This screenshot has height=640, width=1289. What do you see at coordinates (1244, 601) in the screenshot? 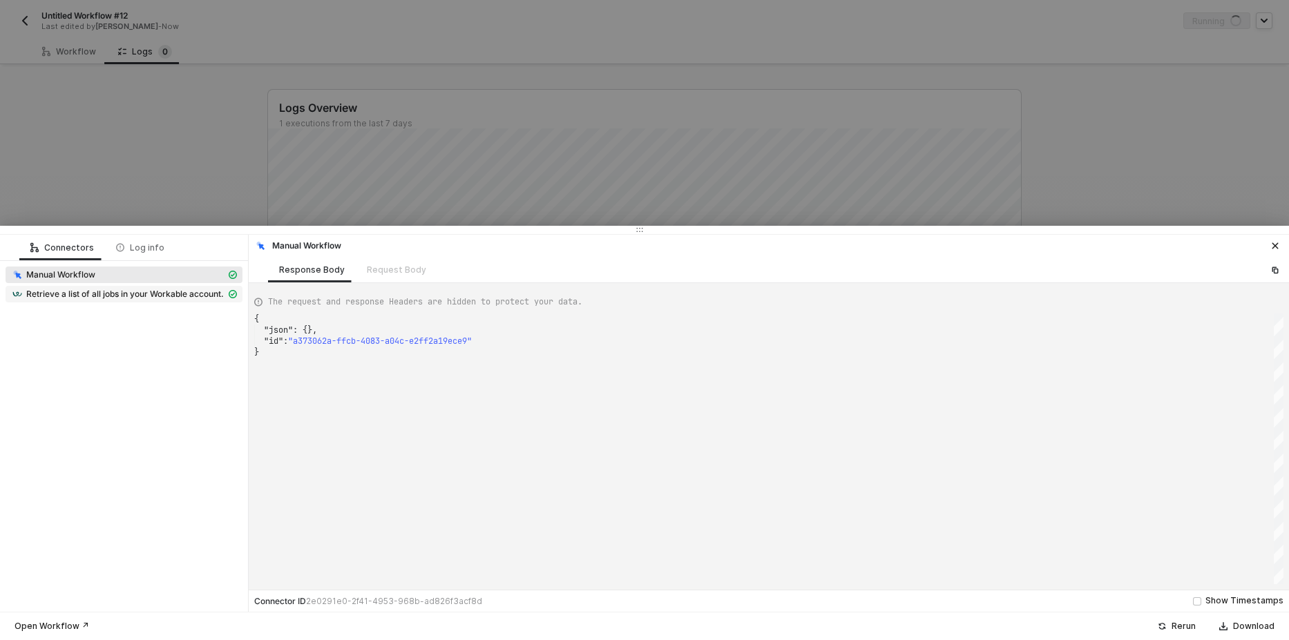
I see `div: Show Timestamps` at bounding box center [1244, 601].